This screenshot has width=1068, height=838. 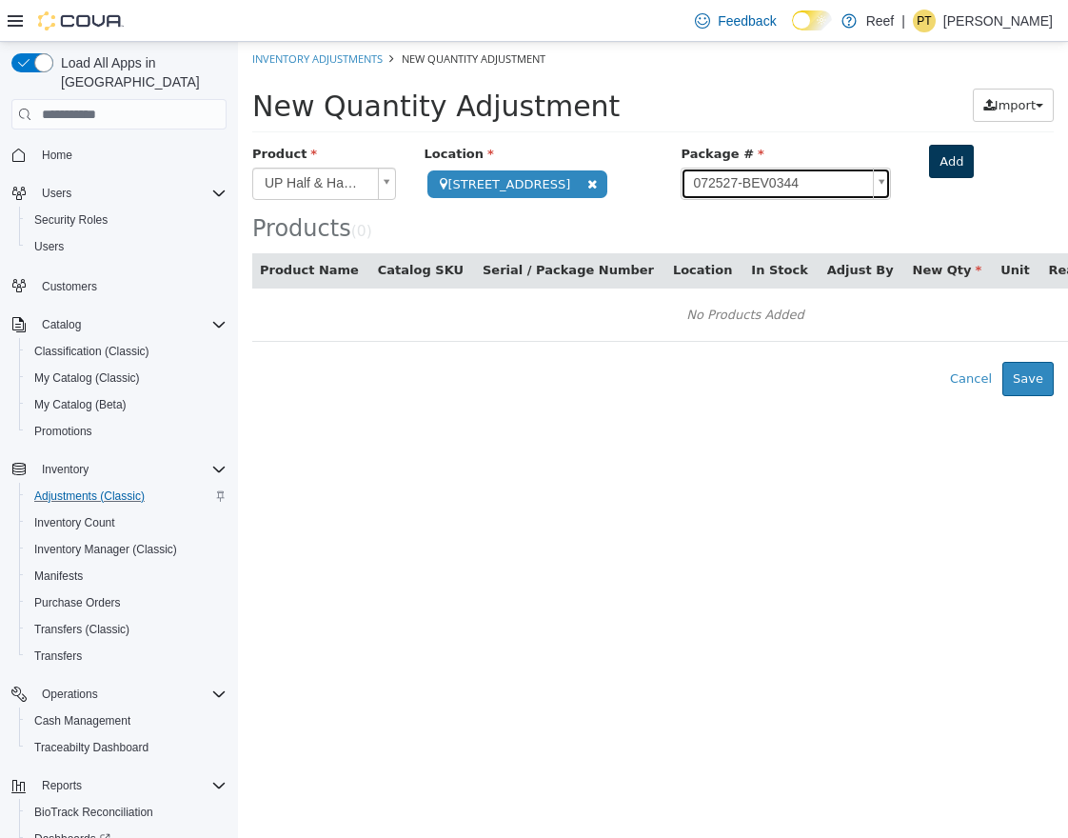 What do you see at coordinates (777, 63) in the screenshot?
I see `span: Import` at bounding box center [777, 63].